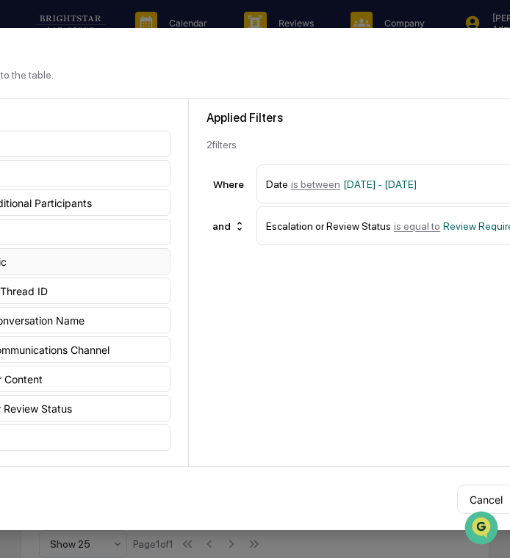 The height and width of the screenshot is (558, 510). I want to click on div: and, so click(228, 226).